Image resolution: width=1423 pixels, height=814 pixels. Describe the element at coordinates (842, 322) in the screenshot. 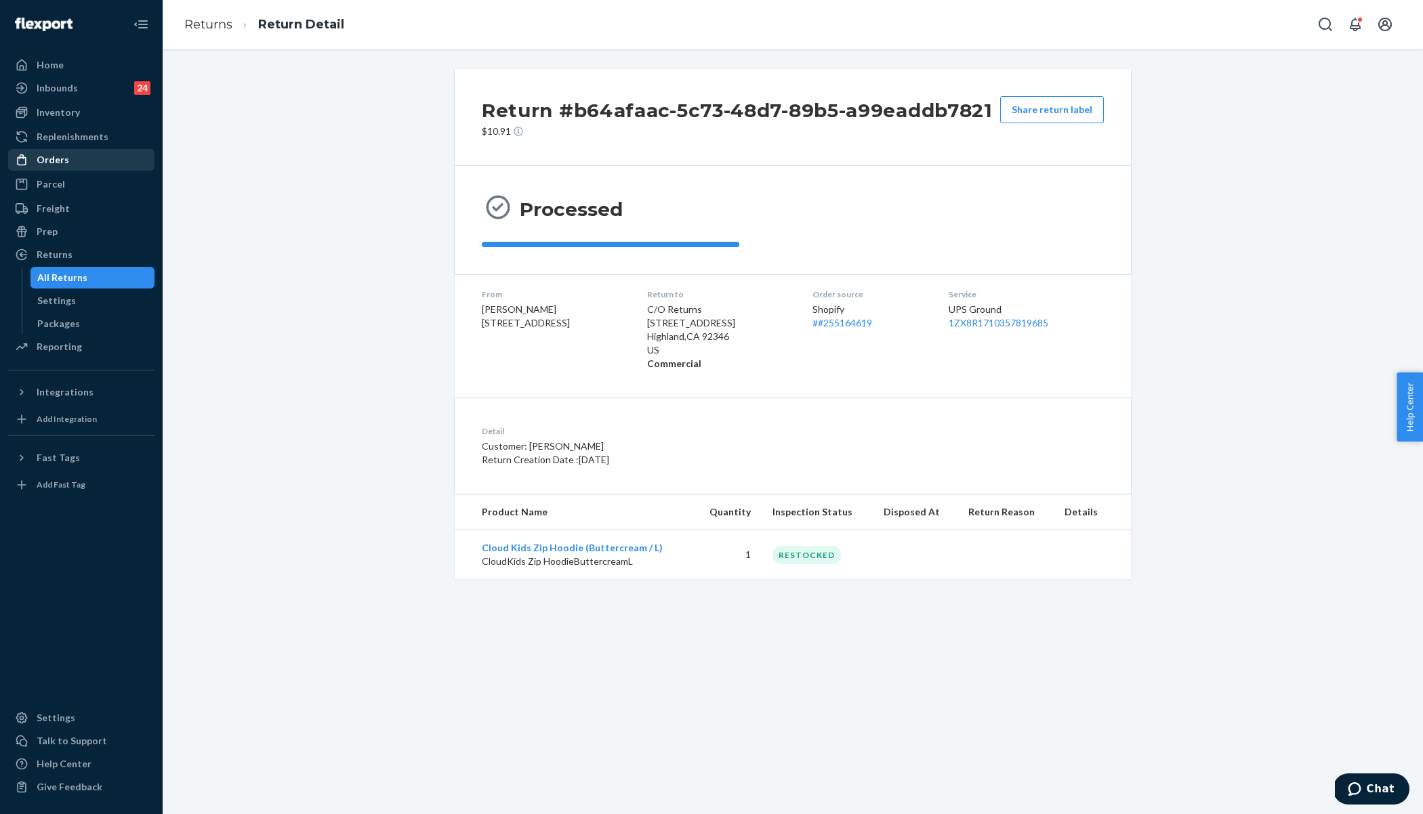

I see `a: ##255164619` at that location.